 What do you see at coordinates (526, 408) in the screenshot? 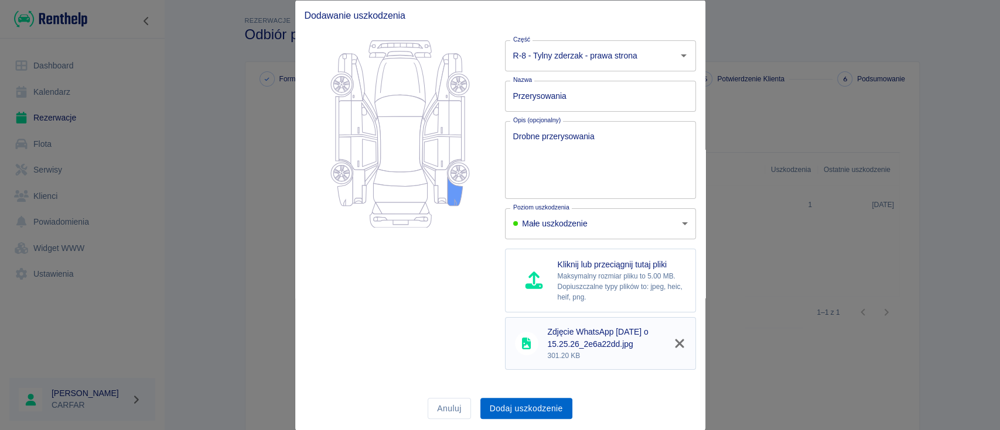
I see `button: Dodaj uszkodzenie` at bounding box center [526, 408].